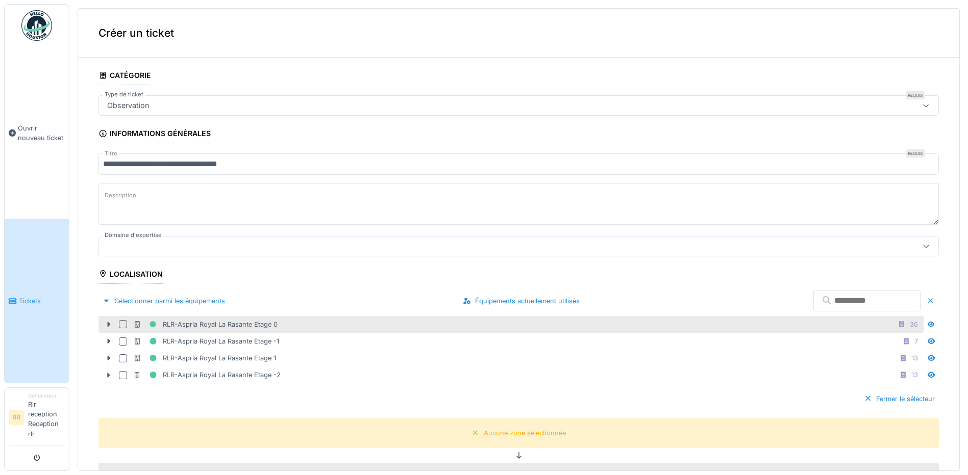 The width and height of the screenshot is (968, 475). I want to click on li: RR, so click(16, 418).